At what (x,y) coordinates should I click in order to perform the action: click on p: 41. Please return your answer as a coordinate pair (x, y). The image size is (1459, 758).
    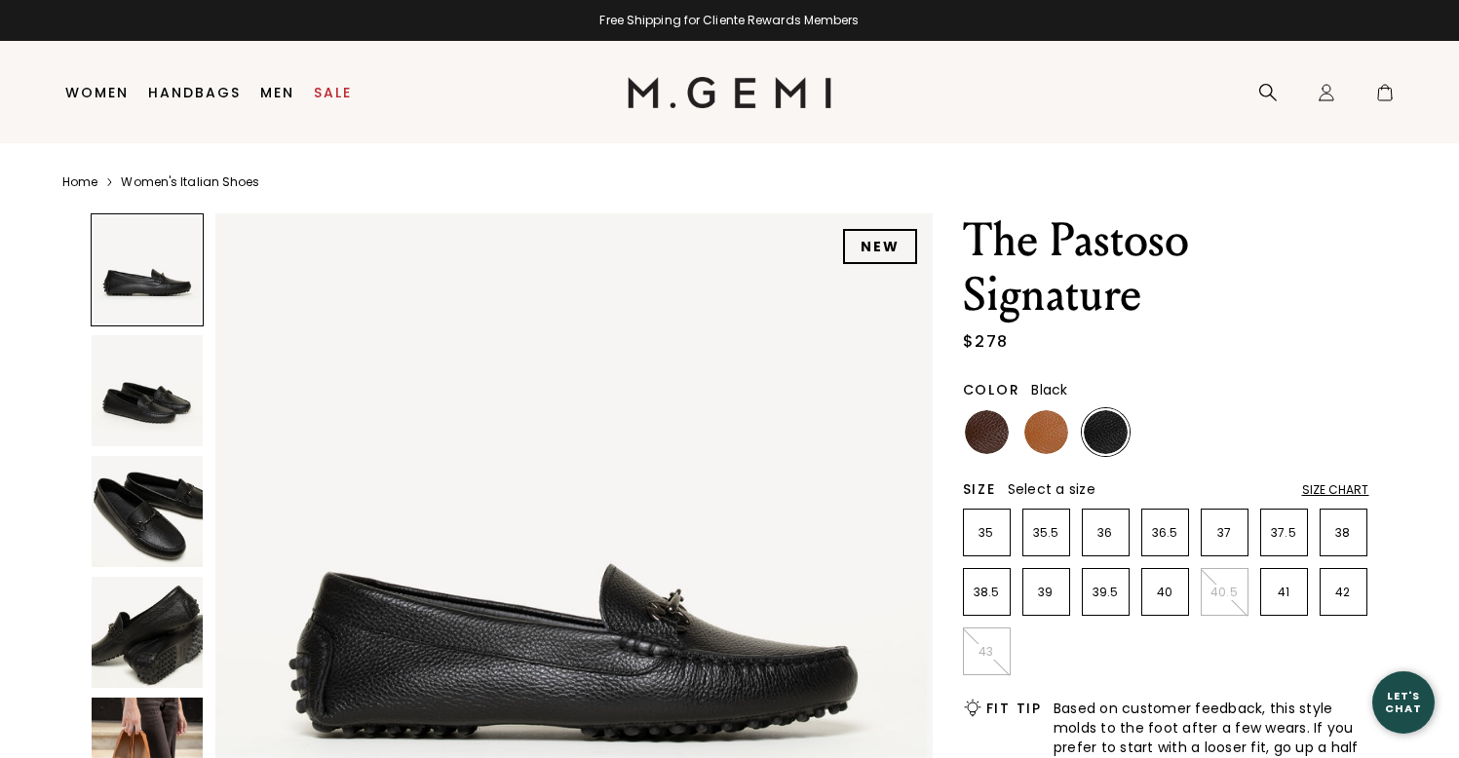
    Looking at the image, I should click on (1283, 592).